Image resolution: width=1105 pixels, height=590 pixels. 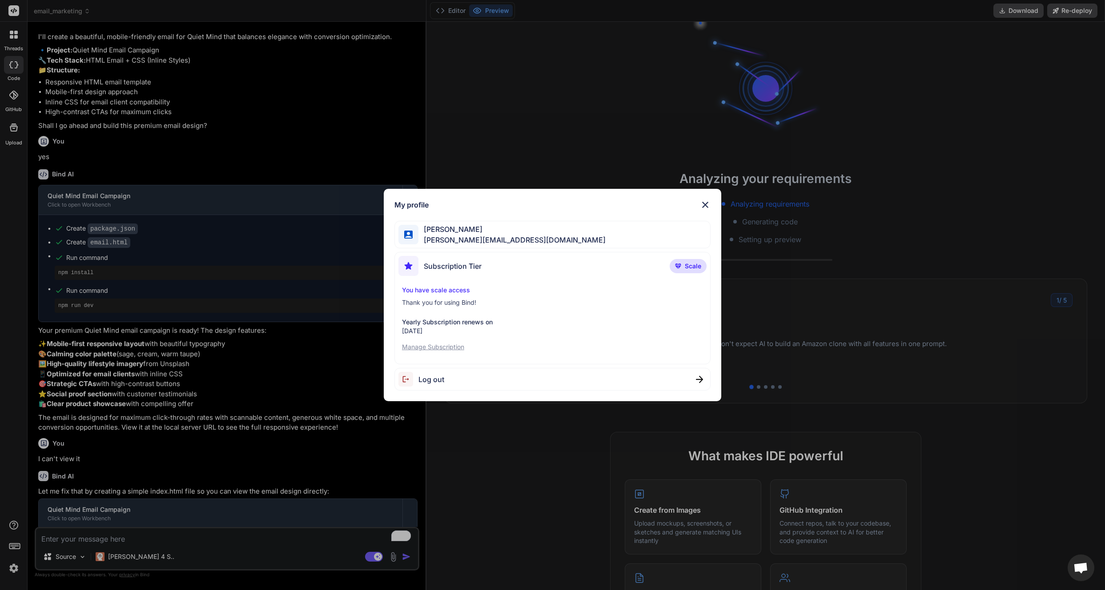 I want to click on span: Subscription Tier, so click(x=453, y=266).